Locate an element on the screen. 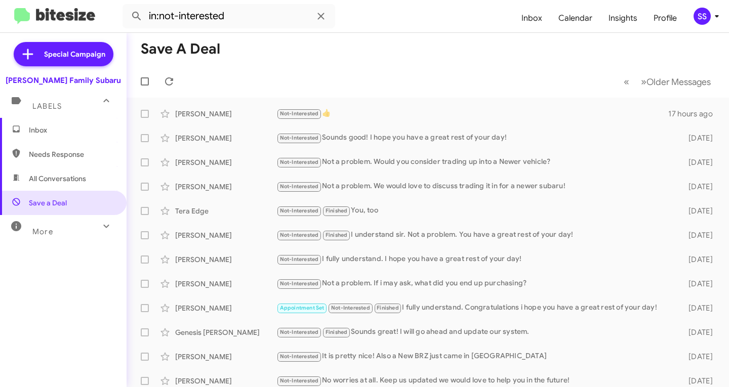 This screenshot has height=387, width=729. h1: Save a Deal is located at coordinates (180, 49).